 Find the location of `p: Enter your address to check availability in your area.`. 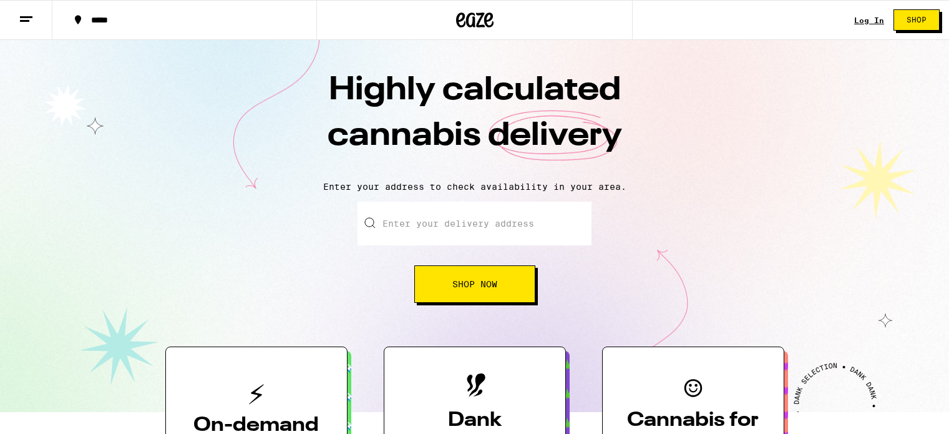

p: Enter your address to check availability in your area. is located at coordinates (474, 187).